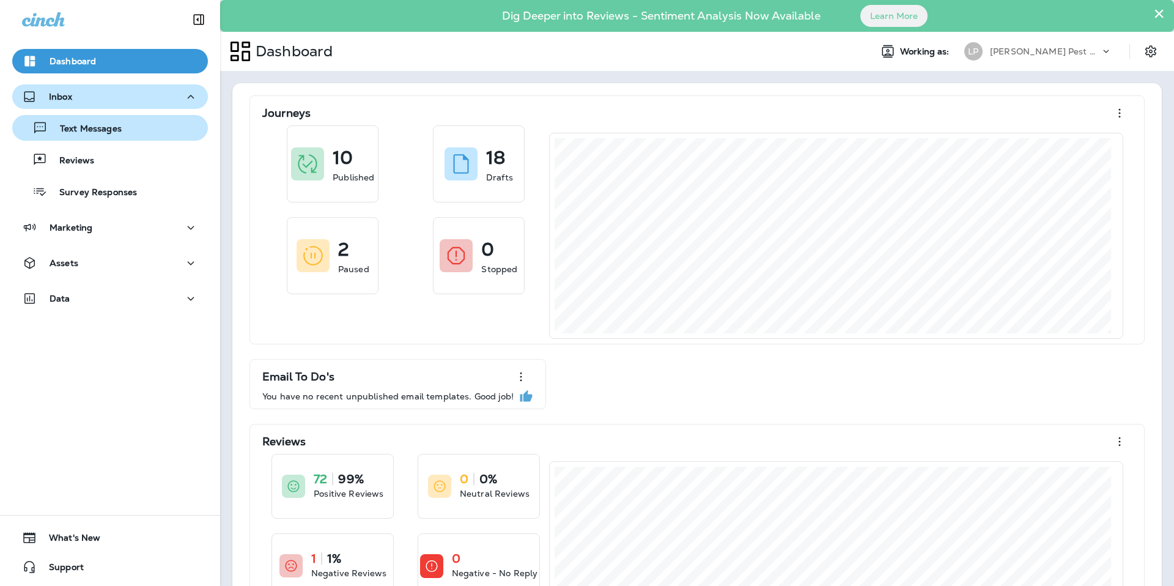 The height and width of the screenshot is (586, 1174). I want to click on p: Inbox, so click(61, 97).